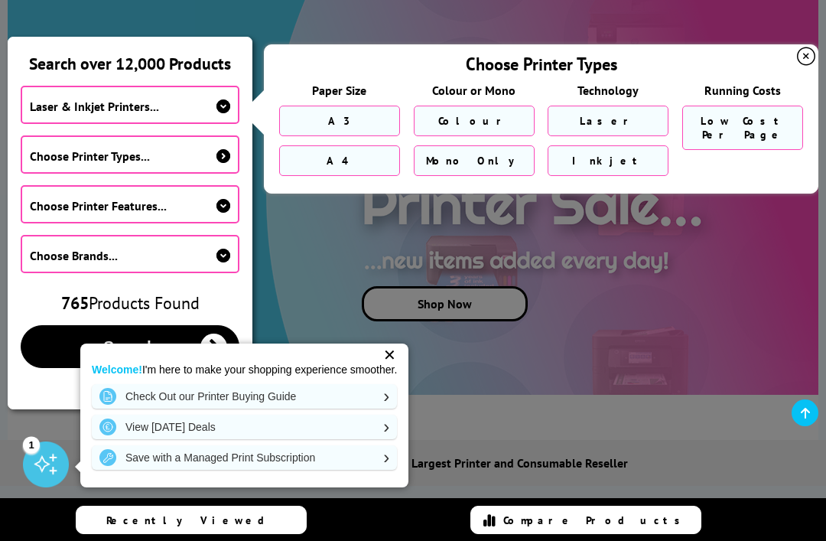  What do you see at coordinates (130, 56) in the screenshot?
I see `div: Search over 12,000 Products` at bounding box center [130, 56].